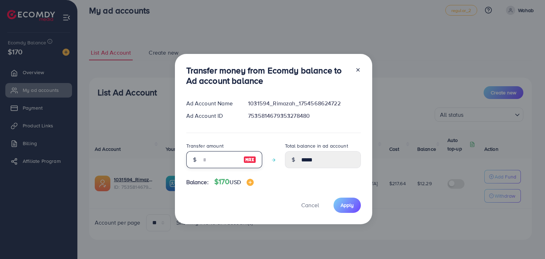  Describe the element at coordinates (235, 182) in the screenshot. I see `span: USD` at that location.